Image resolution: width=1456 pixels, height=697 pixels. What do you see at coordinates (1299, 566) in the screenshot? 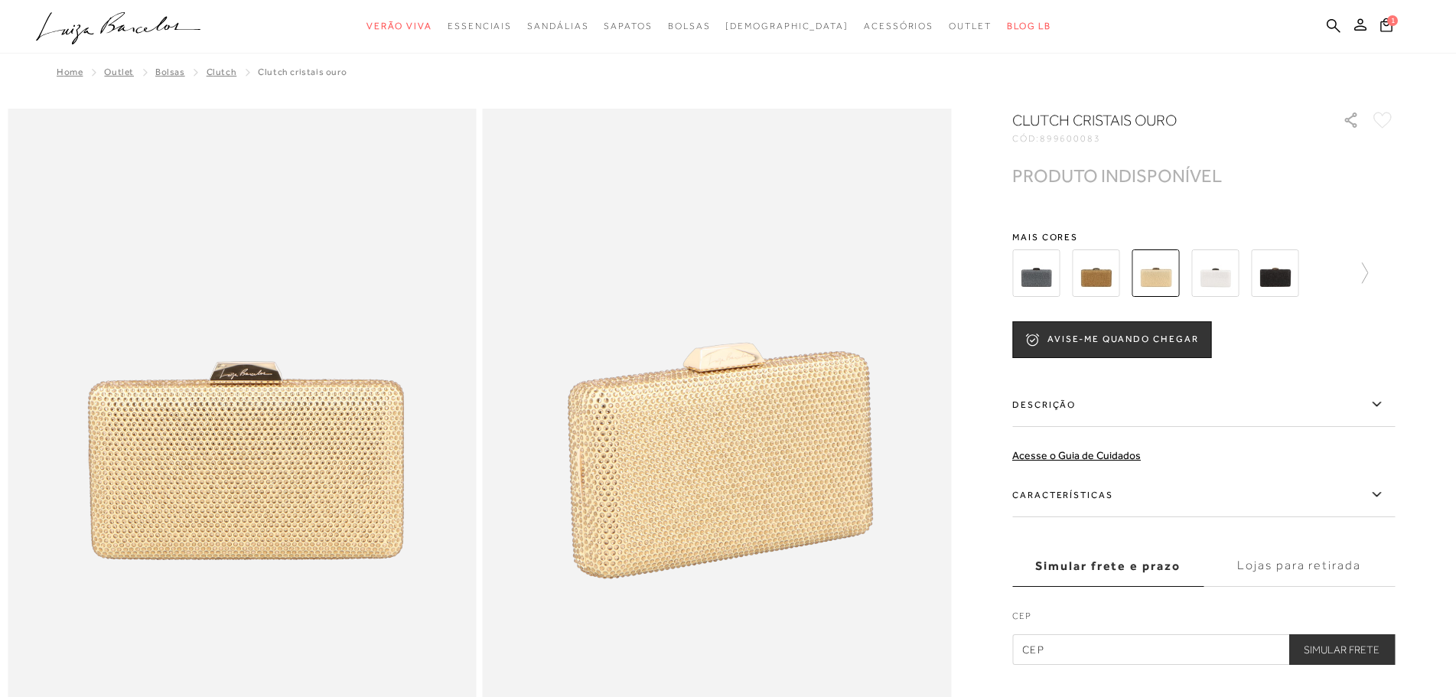
I see `label: Lojas para retirada` at bounding box center [1299, 566].